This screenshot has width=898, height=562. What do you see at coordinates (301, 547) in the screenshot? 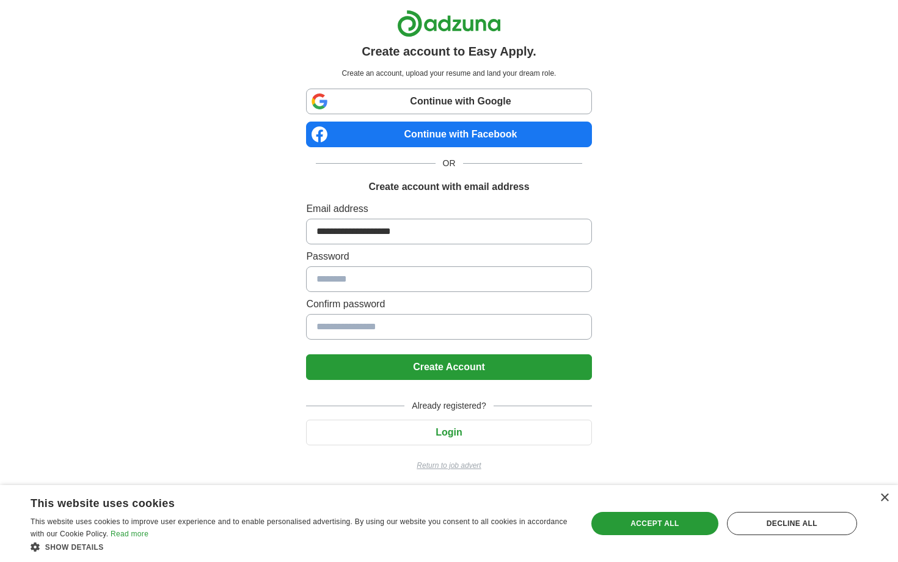
I see `div: Show details` at bounding box center [301, 547].